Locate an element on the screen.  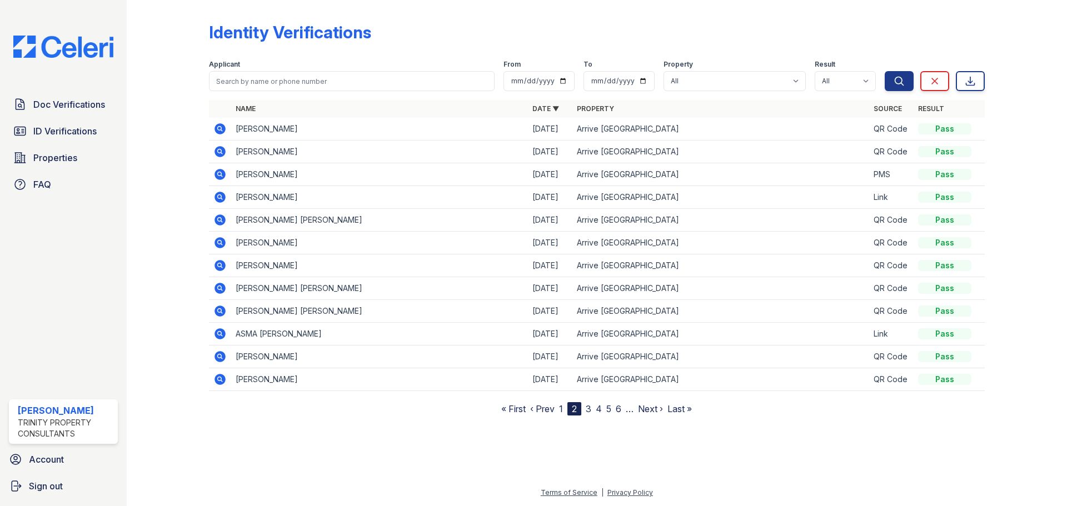
a: Property is located at coordinates (595, 108).